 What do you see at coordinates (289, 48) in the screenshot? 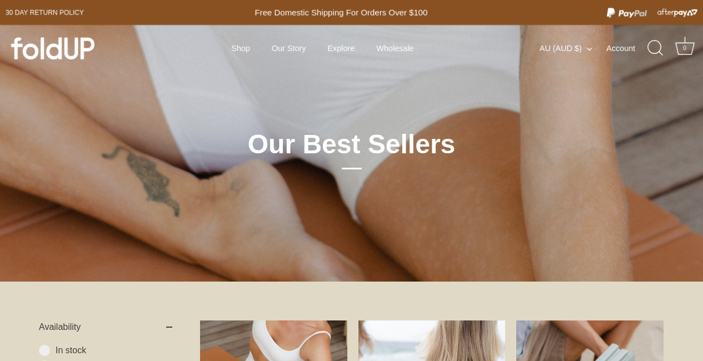
I see `a: Our Story` at bounding box center [289, 48].